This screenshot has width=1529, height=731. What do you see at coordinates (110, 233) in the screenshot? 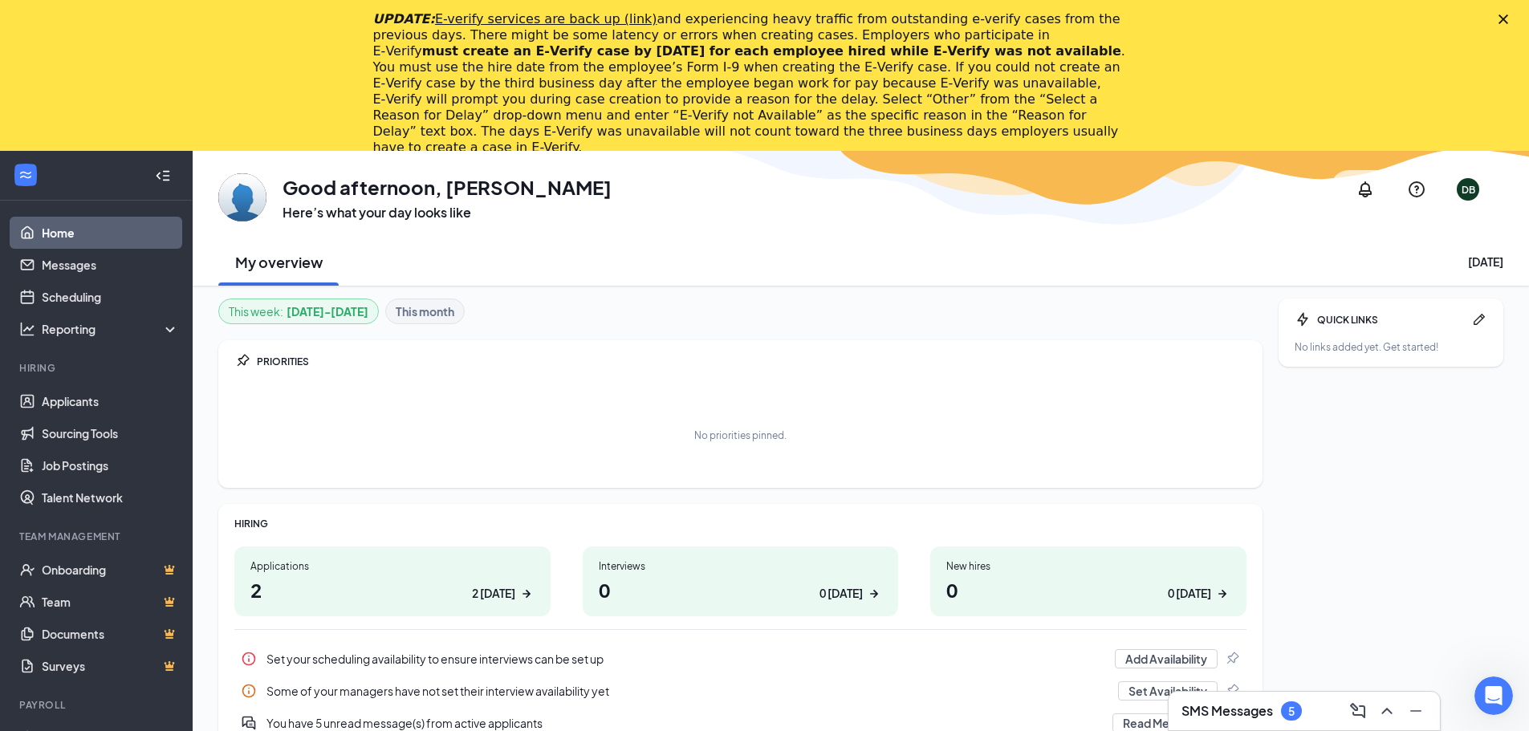
I see `a: Home` at bounding box center [110, 233].